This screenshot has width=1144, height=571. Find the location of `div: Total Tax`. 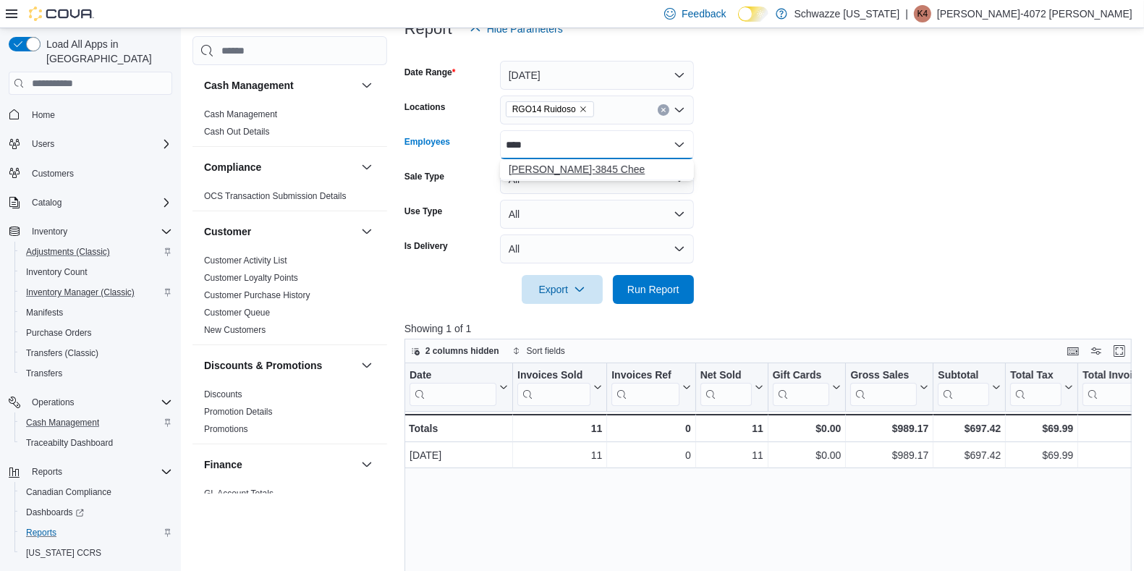

div: Total Tax is located at coordinates (1036, 376).